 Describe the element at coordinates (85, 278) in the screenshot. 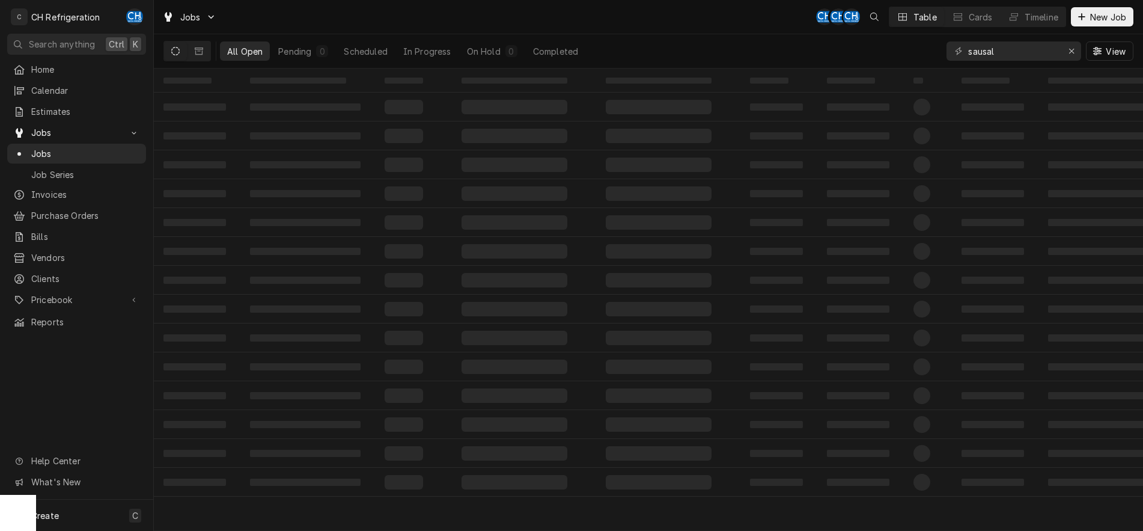

I see `span: Clients` at that location.